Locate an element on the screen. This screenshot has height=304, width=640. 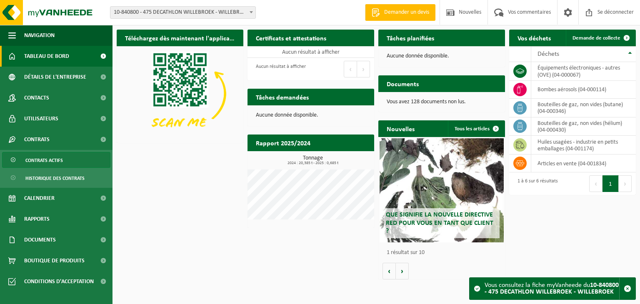
font: Calendrier is located at coordinates (39, 198).